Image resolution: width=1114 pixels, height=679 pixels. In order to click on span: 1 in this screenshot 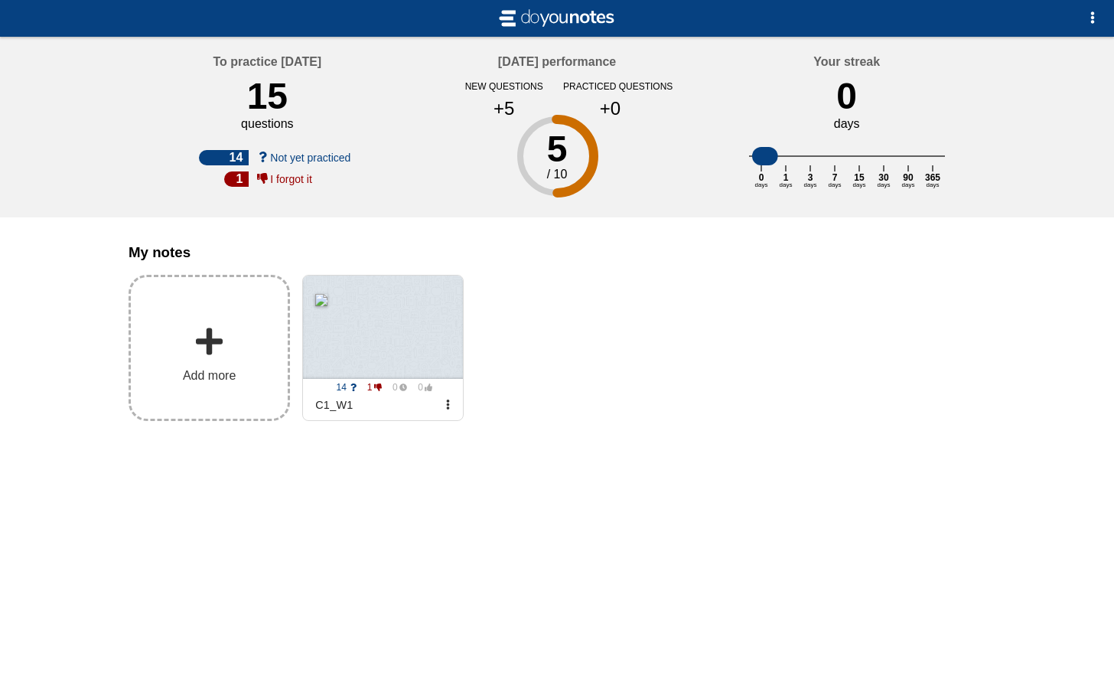, I will do `click(370, 387)`.